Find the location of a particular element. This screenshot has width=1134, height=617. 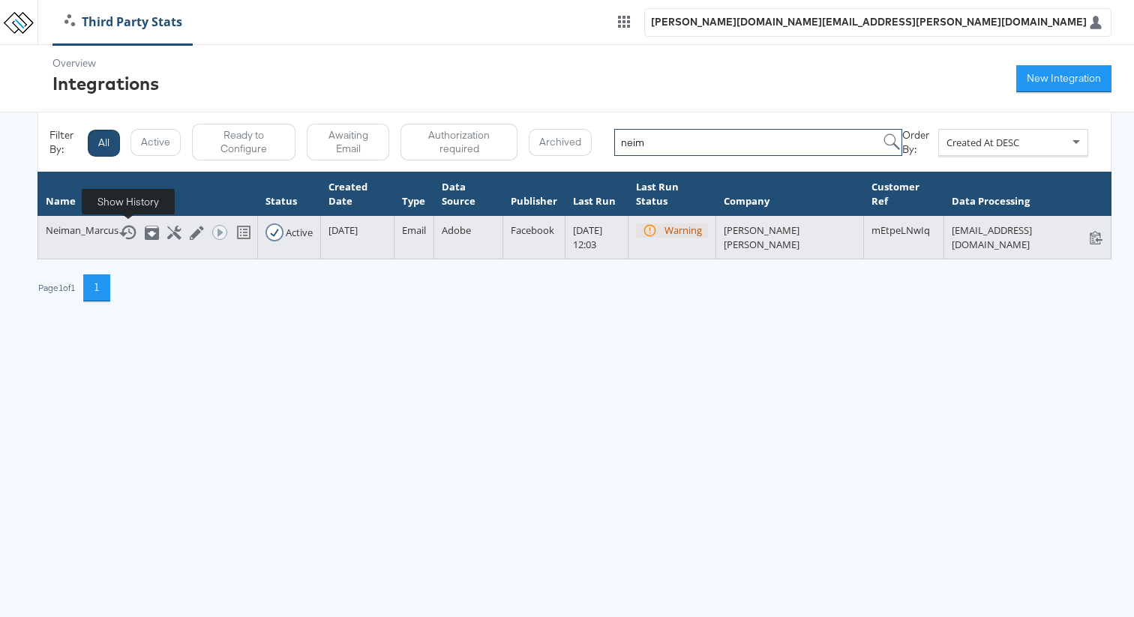

span: mEtpeLNwIq is located at coordinates (900, 230).